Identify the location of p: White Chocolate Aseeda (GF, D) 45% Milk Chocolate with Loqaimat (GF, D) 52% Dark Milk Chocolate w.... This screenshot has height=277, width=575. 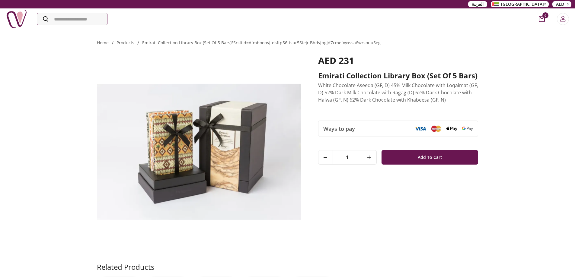
(398, 93).